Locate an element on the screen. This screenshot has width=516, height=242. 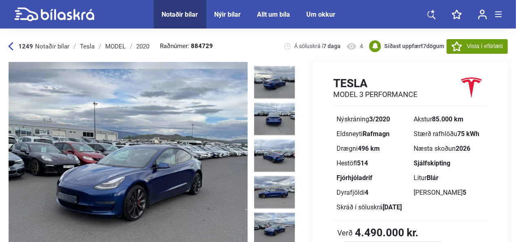
div: Dyrafjöldi is located at coordinates (372, 193).